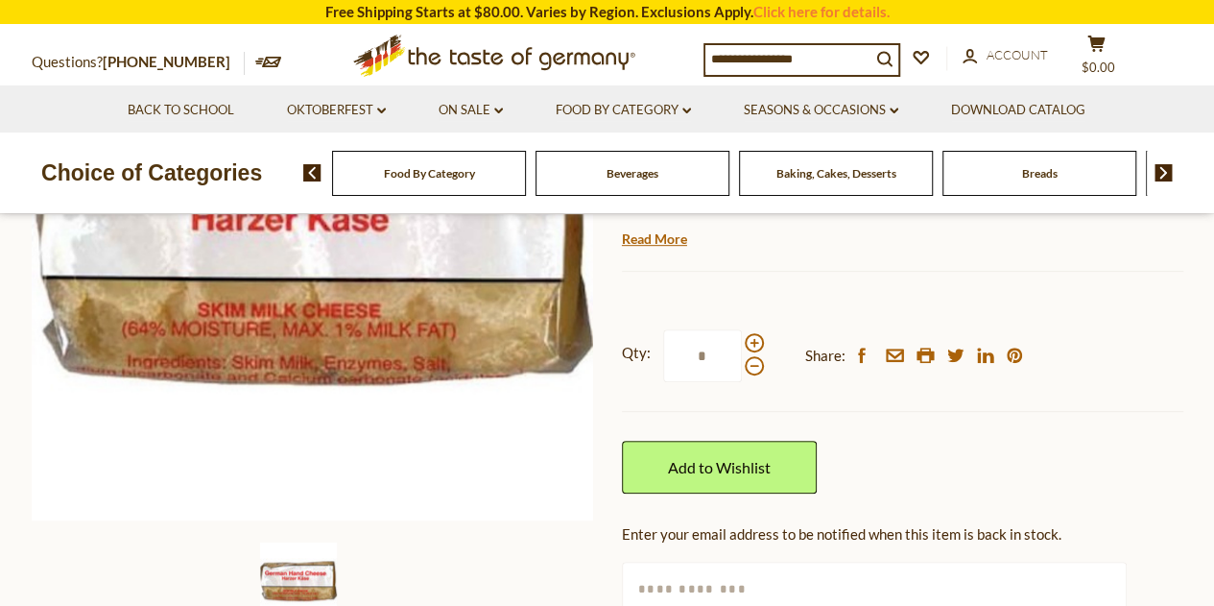  What do you see at coordinates (138, 62) in the screenshot?
I see `p: Questions?` at bounding box center [138, 62].